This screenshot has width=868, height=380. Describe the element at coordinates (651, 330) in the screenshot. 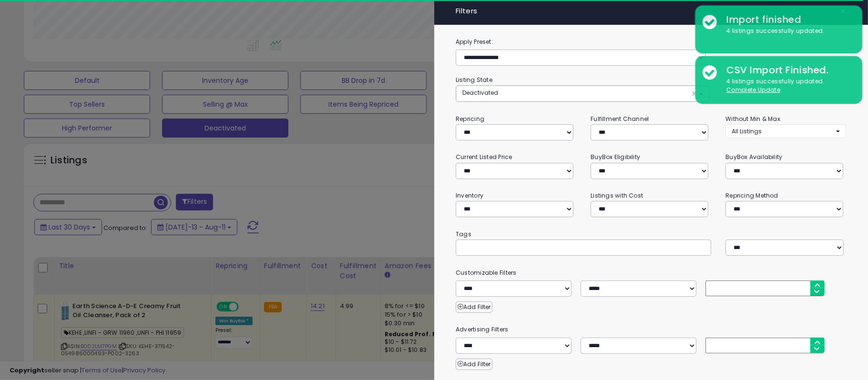

I see `small: Advertising Filters` at that location.